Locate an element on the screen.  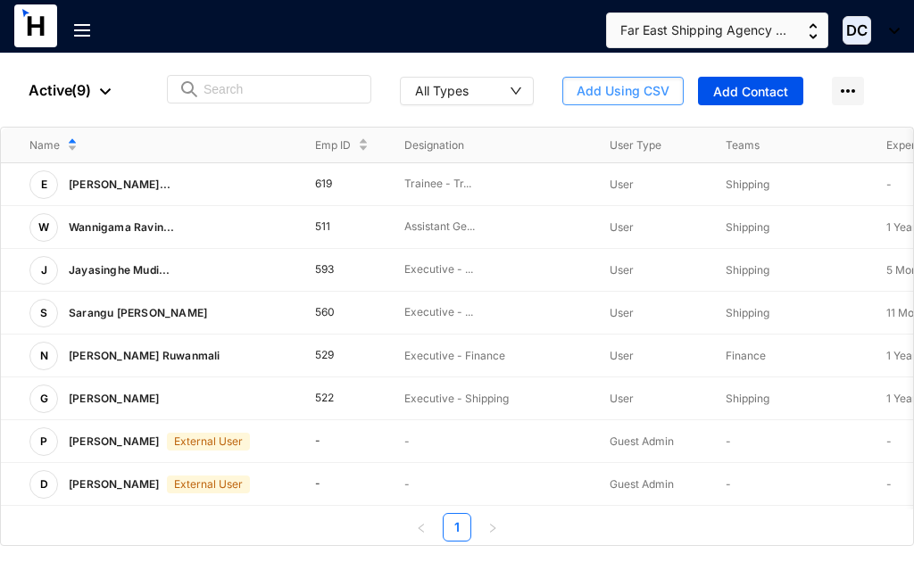
button: left is located at coordinates (421, 527).